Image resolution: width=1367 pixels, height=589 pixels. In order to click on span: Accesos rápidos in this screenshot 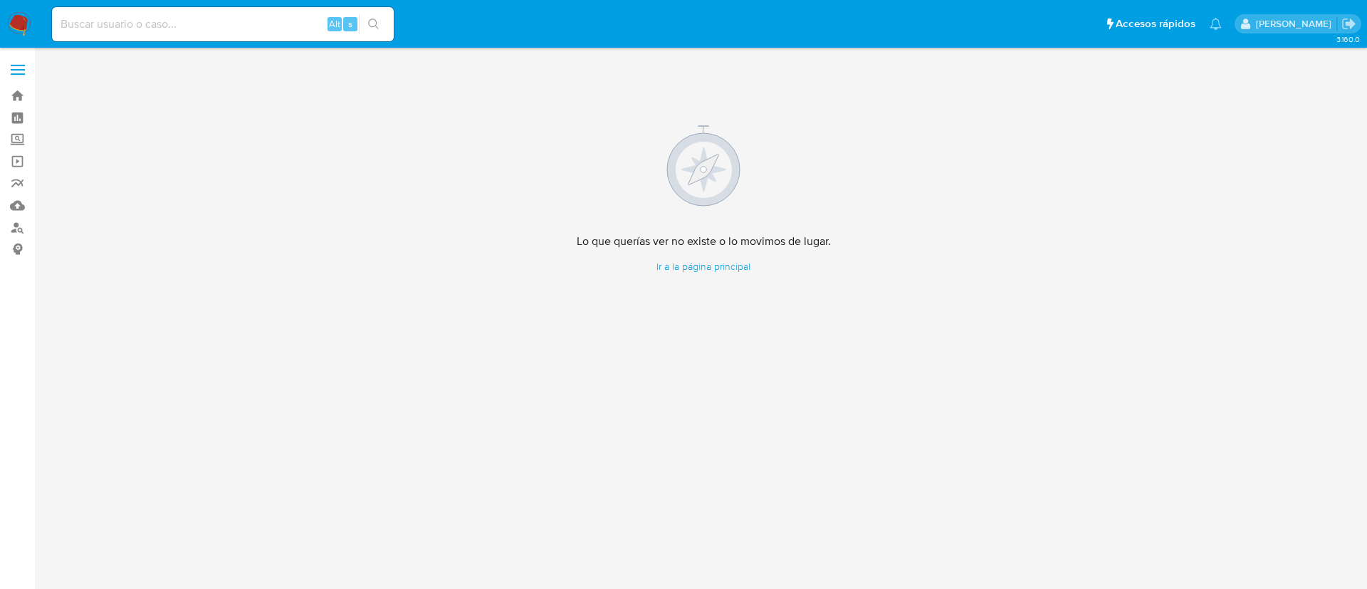, I will do `click(1156, 24)`.